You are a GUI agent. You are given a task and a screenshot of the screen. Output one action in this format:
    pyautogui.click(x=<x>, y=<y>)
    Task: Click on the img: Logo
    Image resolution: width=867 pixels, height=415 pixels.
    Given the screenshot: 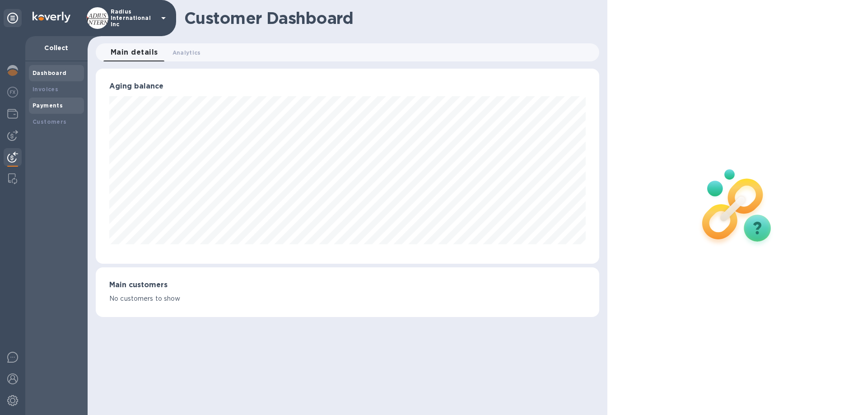 What is the action you would take?
    pyautogui.click(x=51, y=17)
    